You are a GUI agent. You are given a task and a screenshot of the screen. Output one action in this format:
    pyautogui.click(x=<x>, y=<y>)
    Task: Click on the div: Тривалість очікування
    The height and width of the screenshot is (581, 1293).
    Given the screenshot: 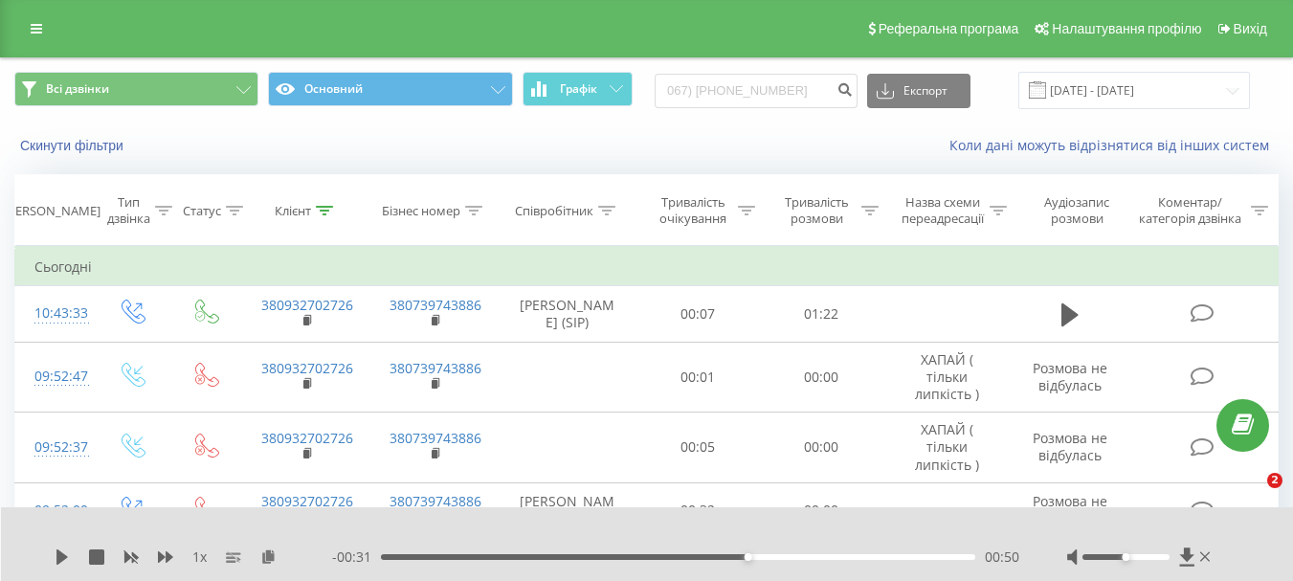 What is the action you would take?
    pyautogui.click(x=693, y=211)
    